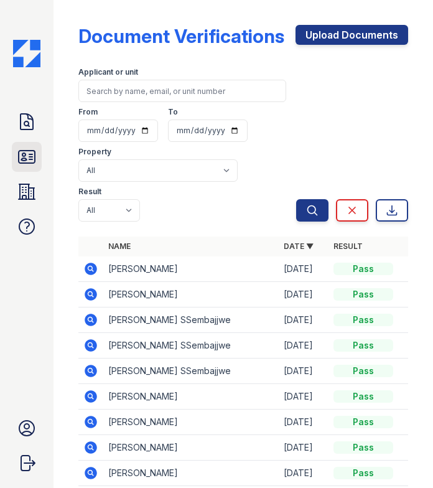  Describe the element at coordinates (88, 112) in the screenshot. I see `label: From` at that location.